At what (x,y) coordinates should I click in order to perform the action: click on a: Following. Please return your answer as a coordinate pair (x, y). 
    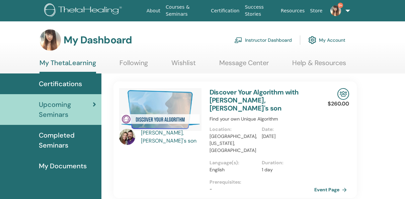
    Looking at the image, I should click on (133, 65).